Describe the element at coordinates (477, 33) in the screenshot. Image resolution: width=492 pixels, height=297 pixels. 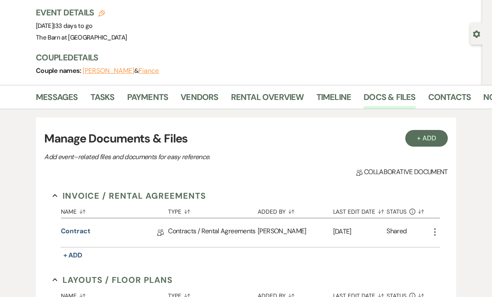
I see `button: Open lead details` at that location.